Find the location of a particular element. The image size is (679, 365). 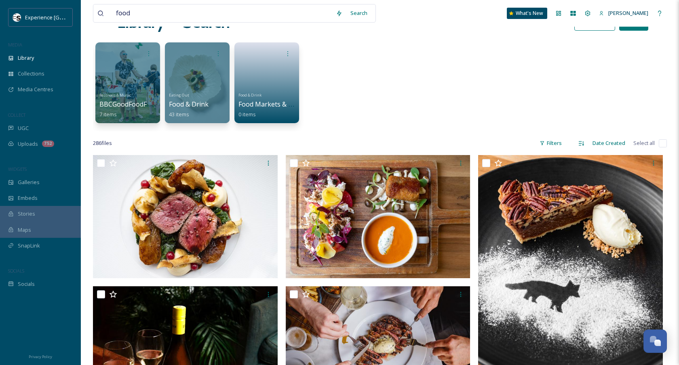

span: Privacy Policy is located at coordinates (40, 357).